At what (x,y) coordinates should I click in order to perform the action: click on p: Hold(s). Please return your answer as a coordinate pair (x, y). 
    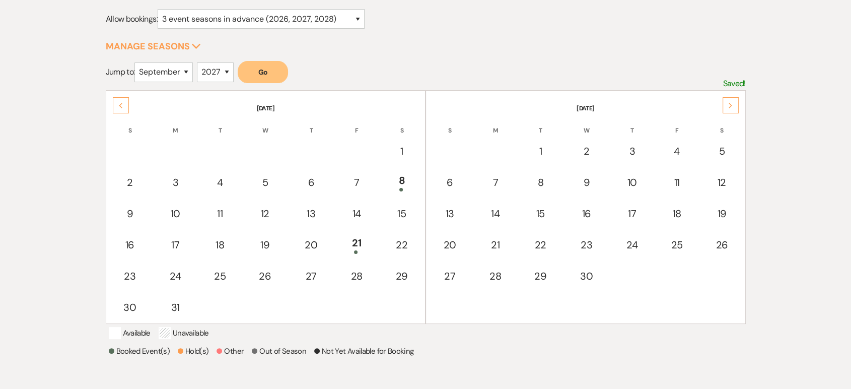
    Looking at the image, I should click on (193, 351).